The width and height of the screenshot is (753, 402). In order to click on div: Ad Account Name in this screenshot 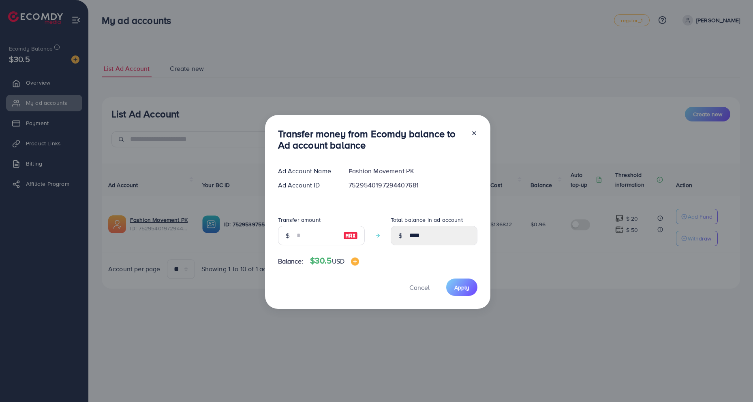, I will do `click(307, 171)`.